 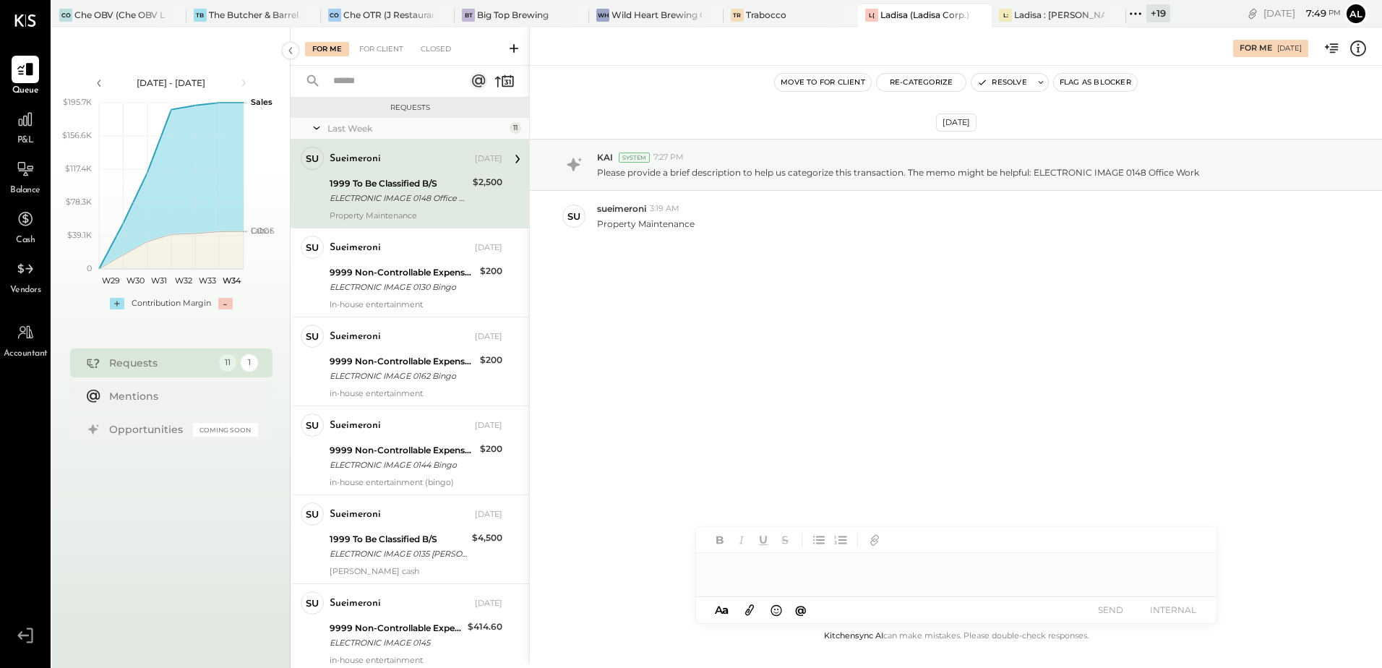 What do you see at coordinates (25, 141) in the screenshot?
I see `span: P&L` at bounding box center [25, 141].